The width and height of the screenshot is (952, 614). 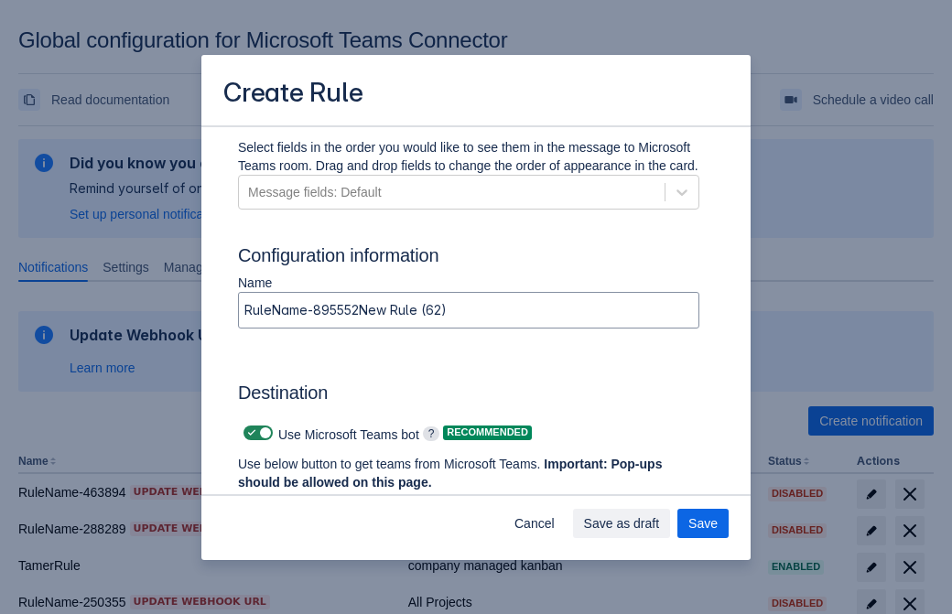 I want to click on p: Select fields in the order you would like to see them in the message to Microsoft Teams room. Dra..., so click(x=469, y=157).